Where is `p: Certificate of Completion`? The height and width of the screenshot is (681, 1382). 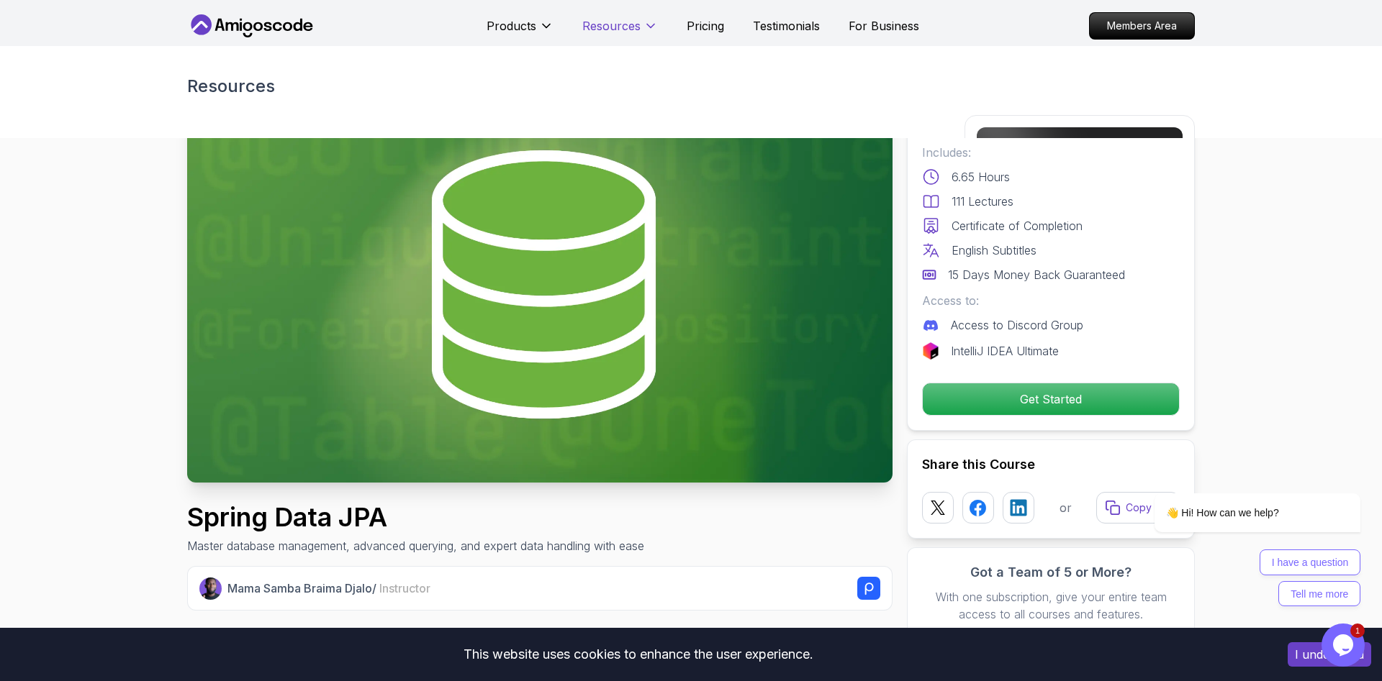 p: Certificate of Completion is located at coordinates (1017, 226).